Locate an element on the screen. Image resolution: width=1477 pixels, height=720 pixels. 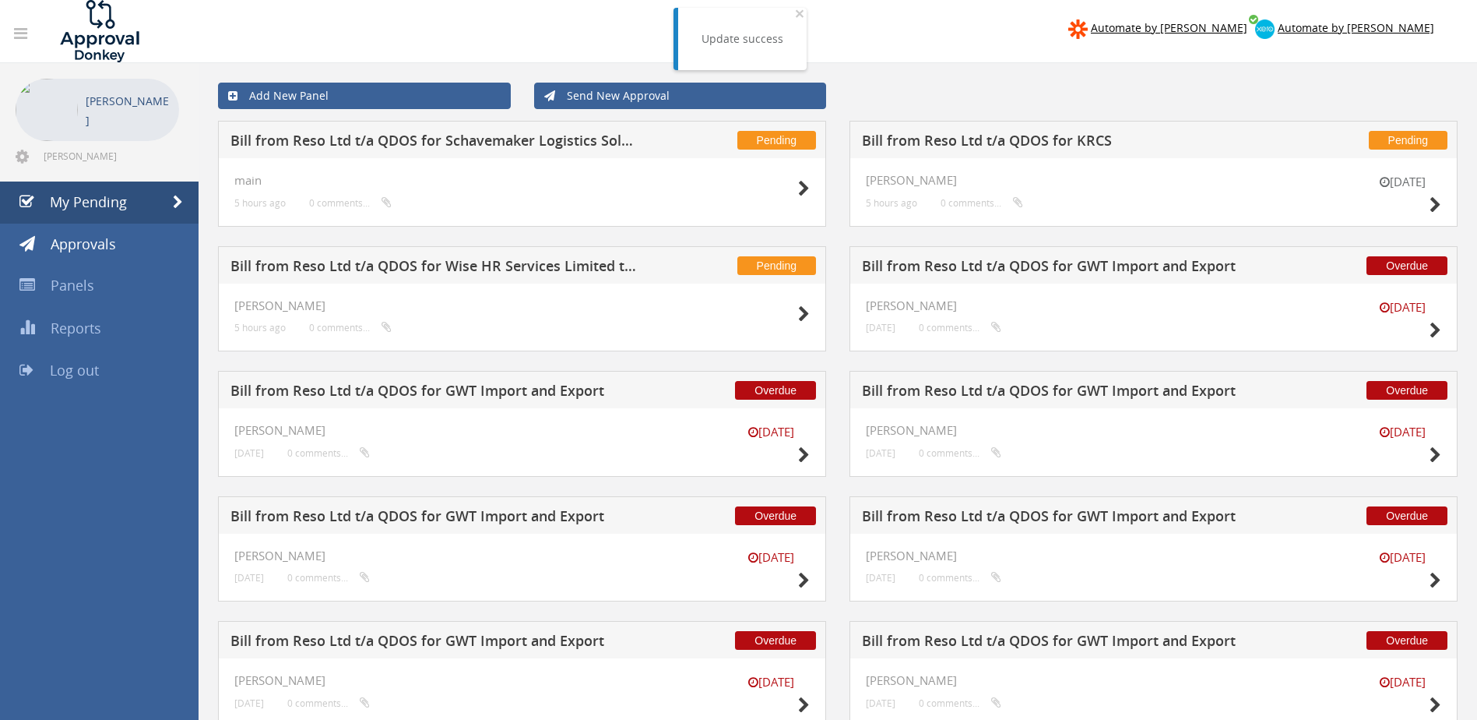
span: Approvals is located at coordinates (83, 244).